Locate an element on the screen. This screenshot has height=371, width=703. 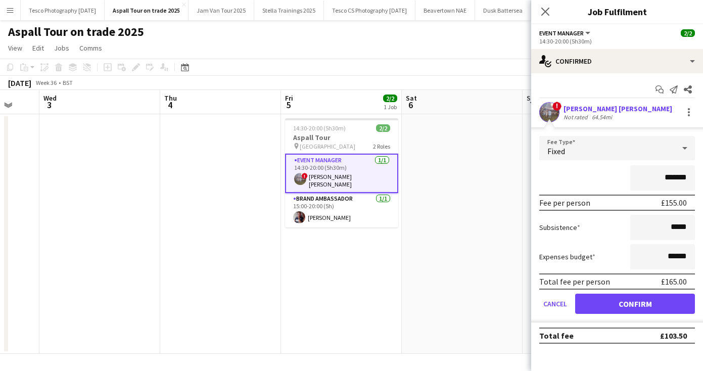
span: Fixed is located at coordinates (556, 151).